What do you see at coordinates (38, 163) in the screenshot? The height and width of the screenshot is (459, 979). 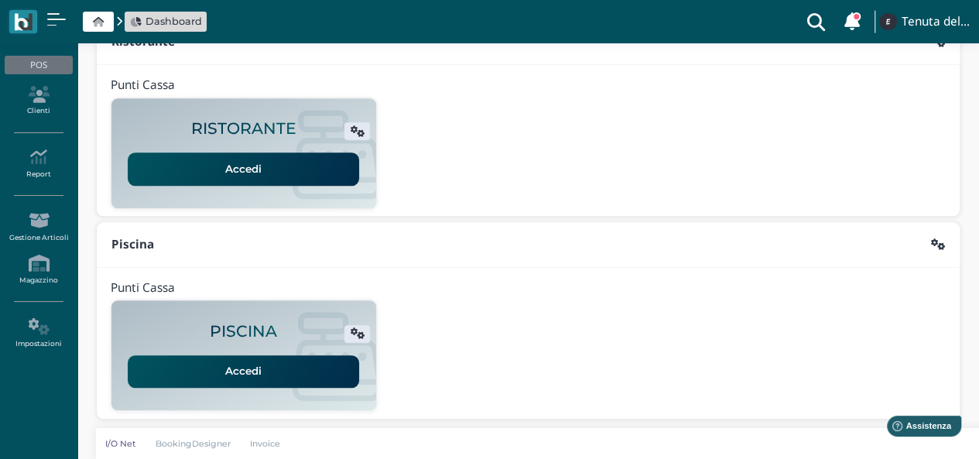 I see `a: Report` at bounding box center [38, 163].